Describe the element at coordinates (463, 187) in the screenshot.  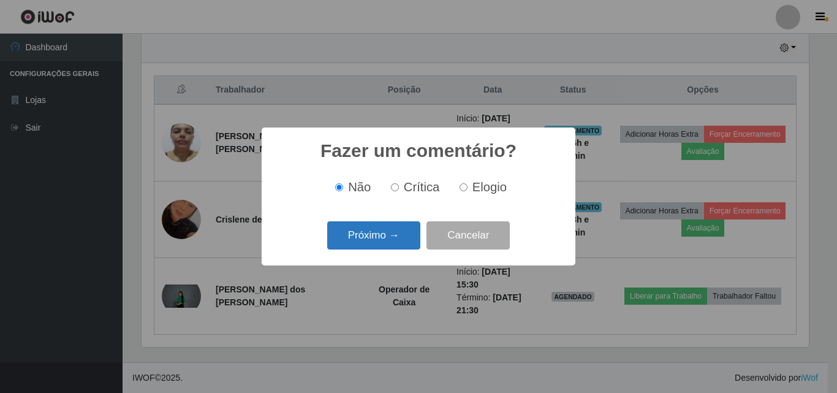
I see `input: Elogio` at that location.